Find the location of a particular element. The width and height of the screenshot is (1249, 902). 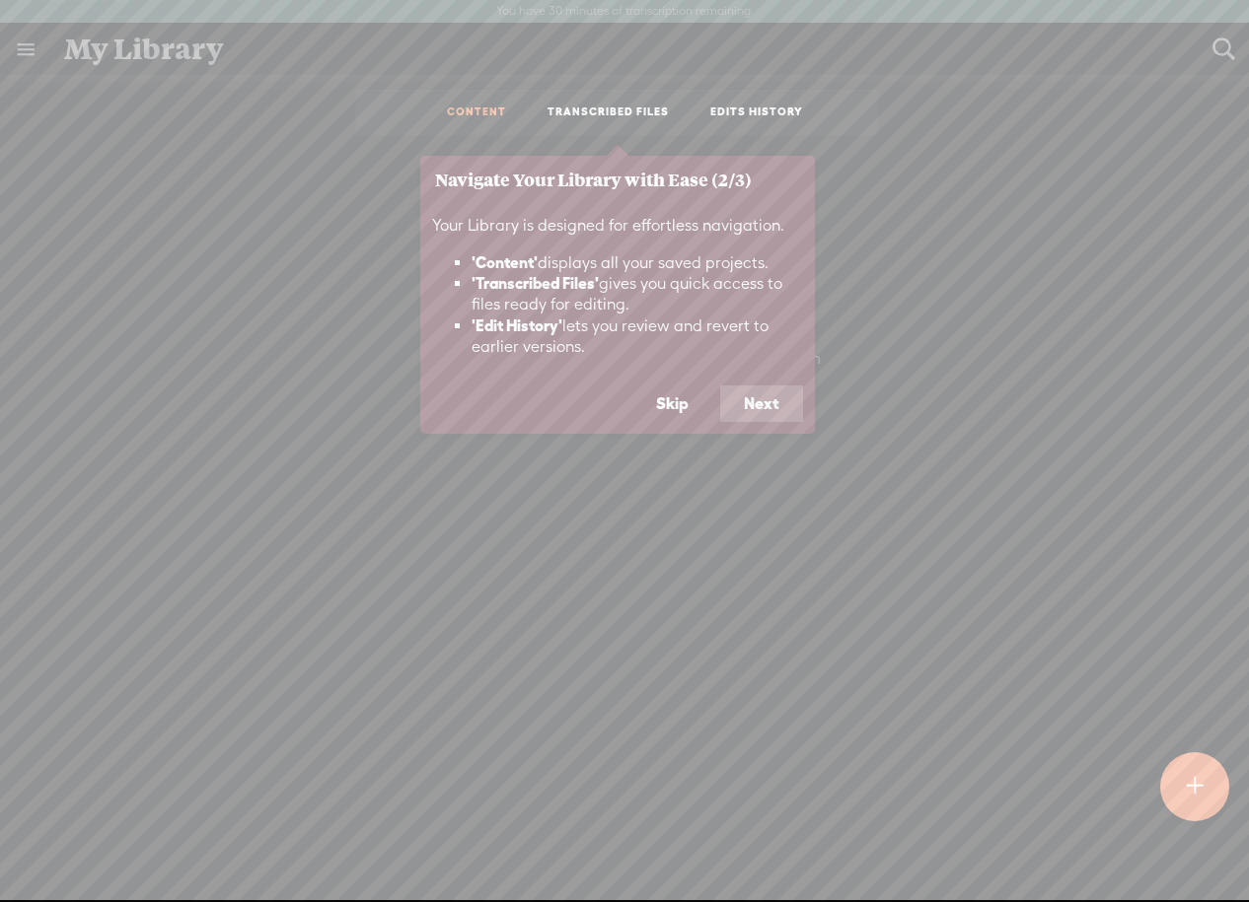

div: Your Library is designed for effortless navigation. is located at coordinates (617, 295).